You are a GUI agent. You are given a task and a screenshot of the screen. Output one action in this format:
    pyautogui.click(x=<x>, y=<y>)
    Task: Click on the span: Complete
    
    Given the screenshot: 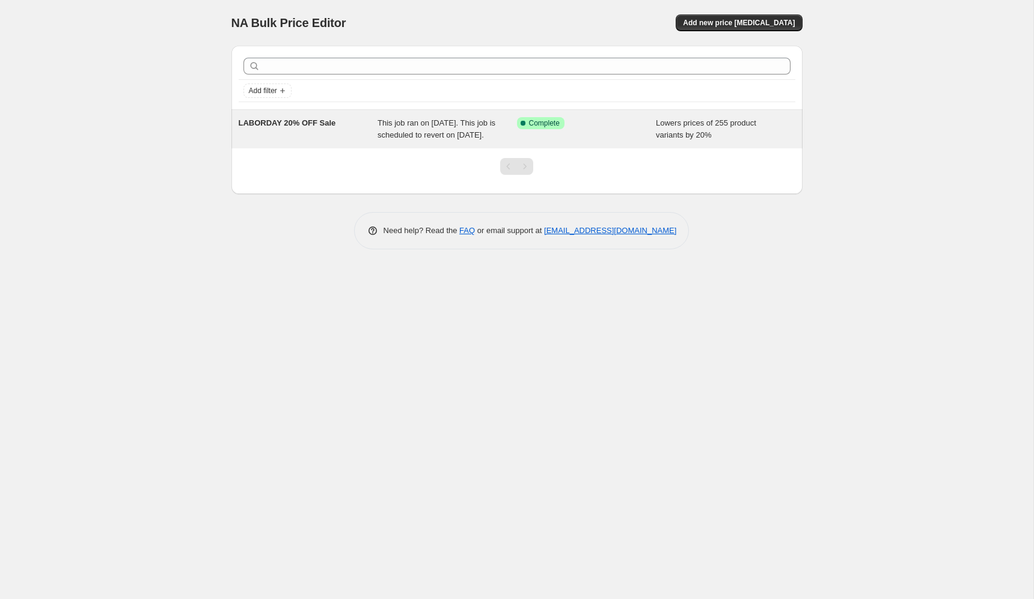 What is the action you would take?
    pyautogui.click(x=544, y=123)
    